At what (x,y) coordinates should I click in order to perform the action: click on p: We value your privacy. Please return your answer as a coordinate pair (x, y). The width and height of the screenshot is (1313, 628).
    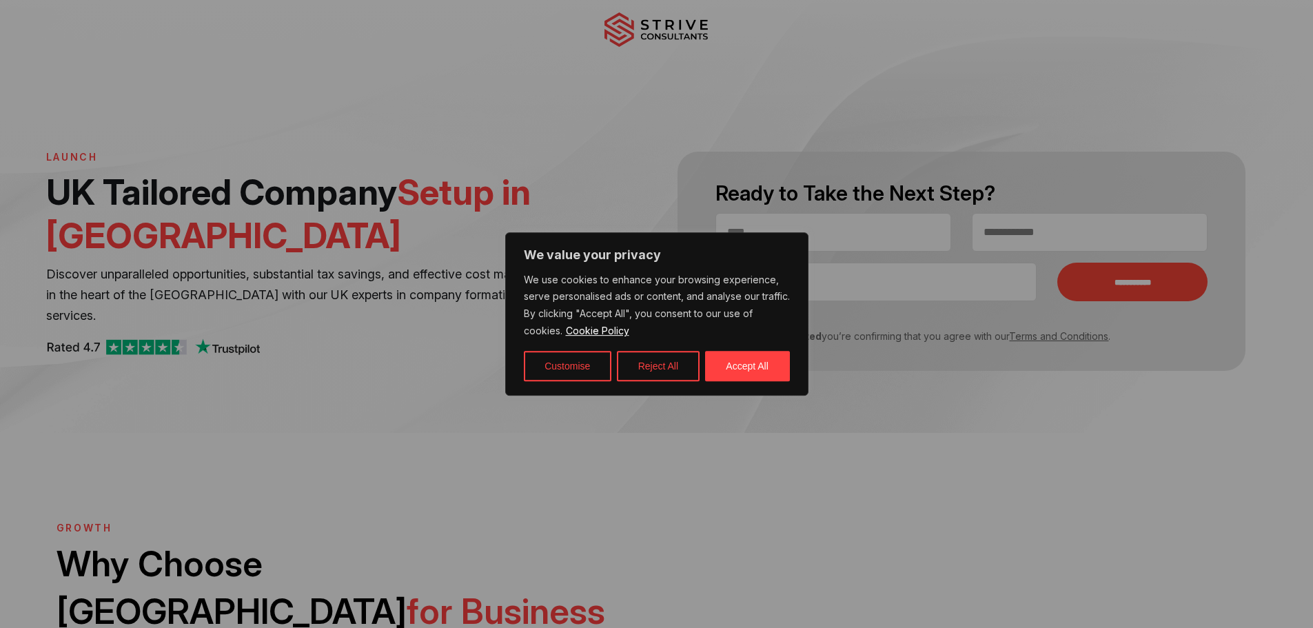
    Looking at the image, I should click on (657, 255).